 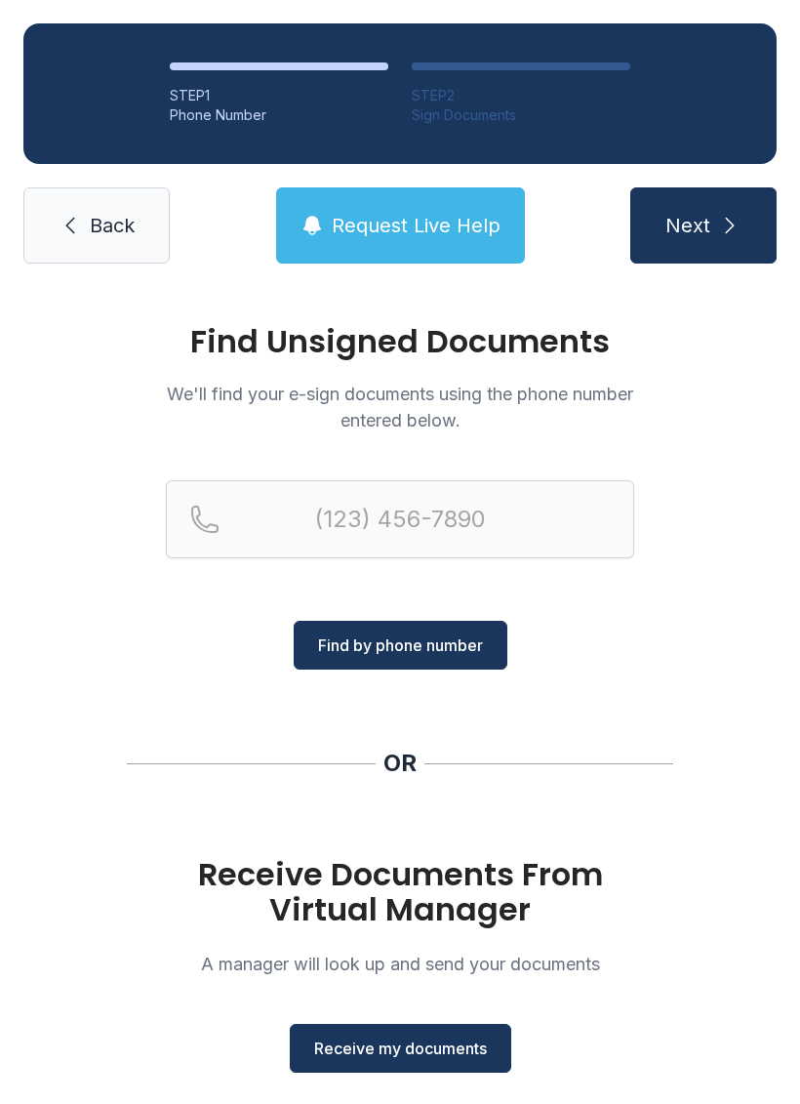 What do you see at coordinates (112, 226) in the screenshot?
I see `span: Back` at bounding box center [112, 226].